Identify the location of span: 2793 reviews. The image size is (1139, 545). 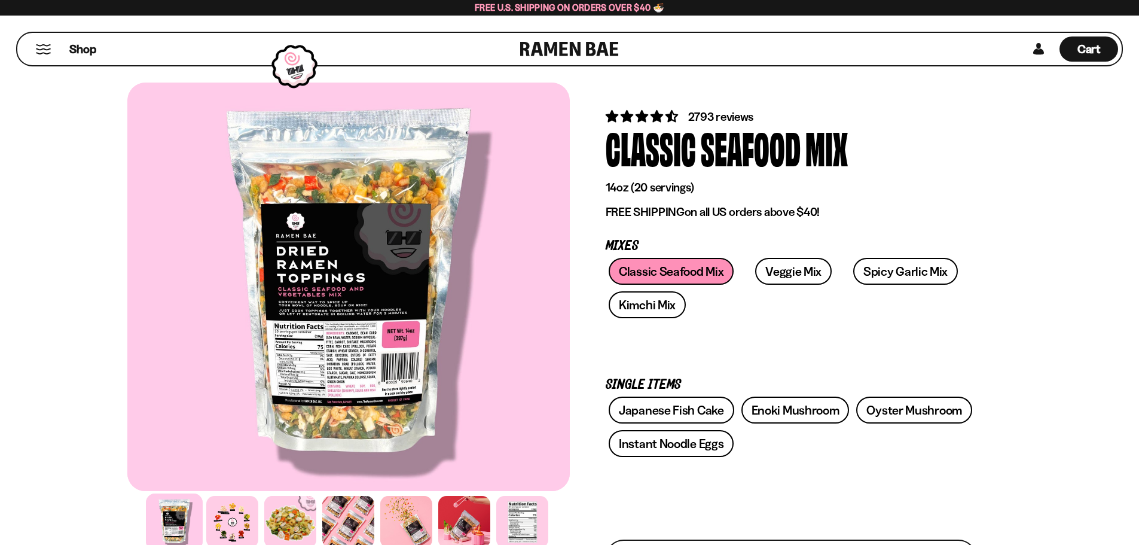
(721, 117).